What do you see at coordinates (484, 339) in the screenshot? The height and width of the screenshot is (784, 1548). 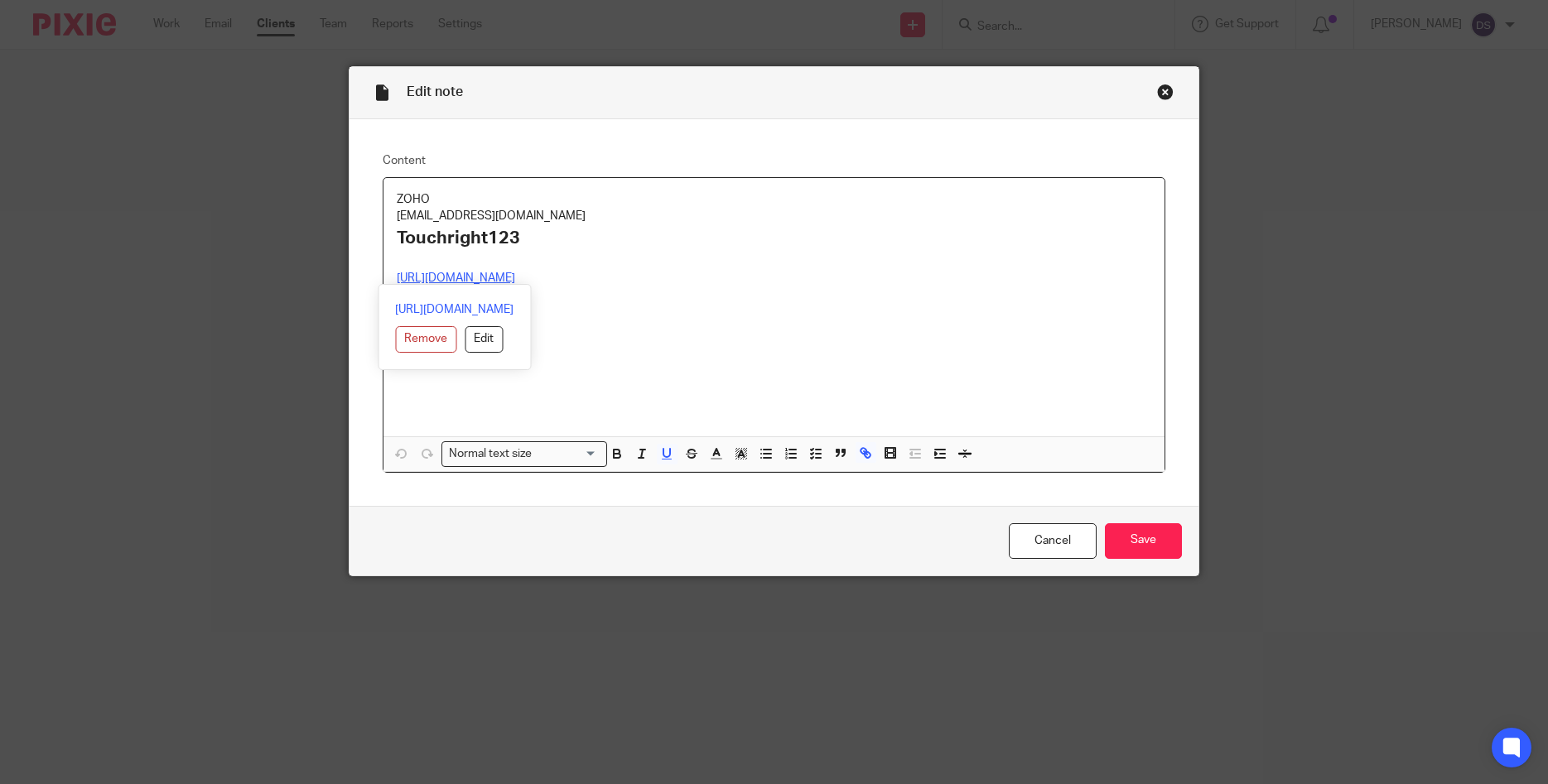 I see `button: Edit` at bounding box center [484, 339].